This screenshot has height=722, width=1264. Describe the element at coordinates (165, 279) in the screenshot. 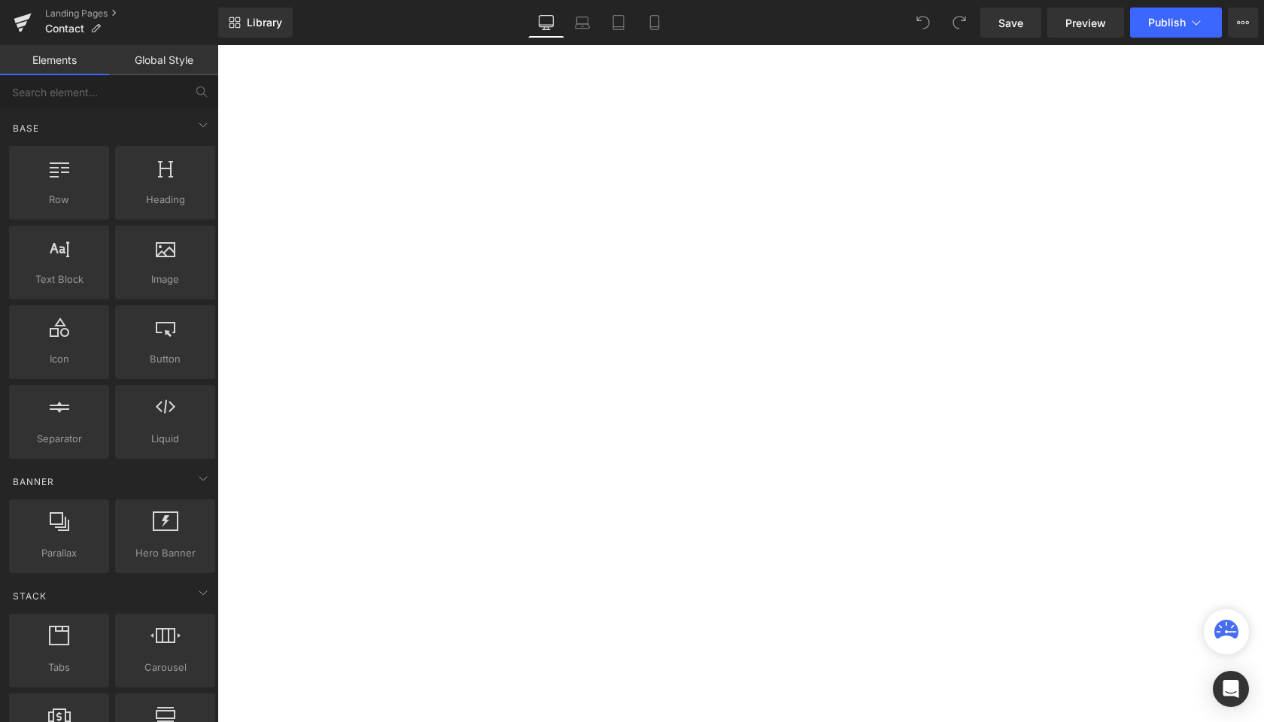

I see `span: Image` at that location.